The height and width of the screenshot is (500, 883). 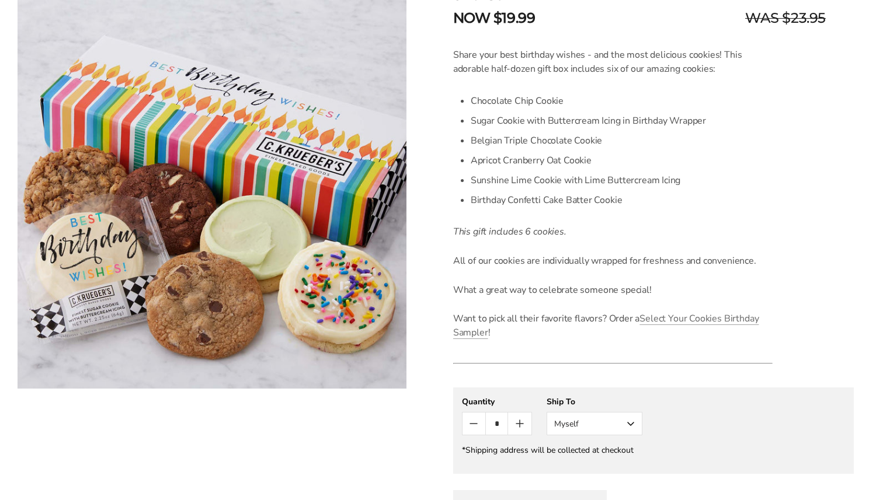 I want to click on li: Chocolate Chip Cookie, so click(x=621, y=101).